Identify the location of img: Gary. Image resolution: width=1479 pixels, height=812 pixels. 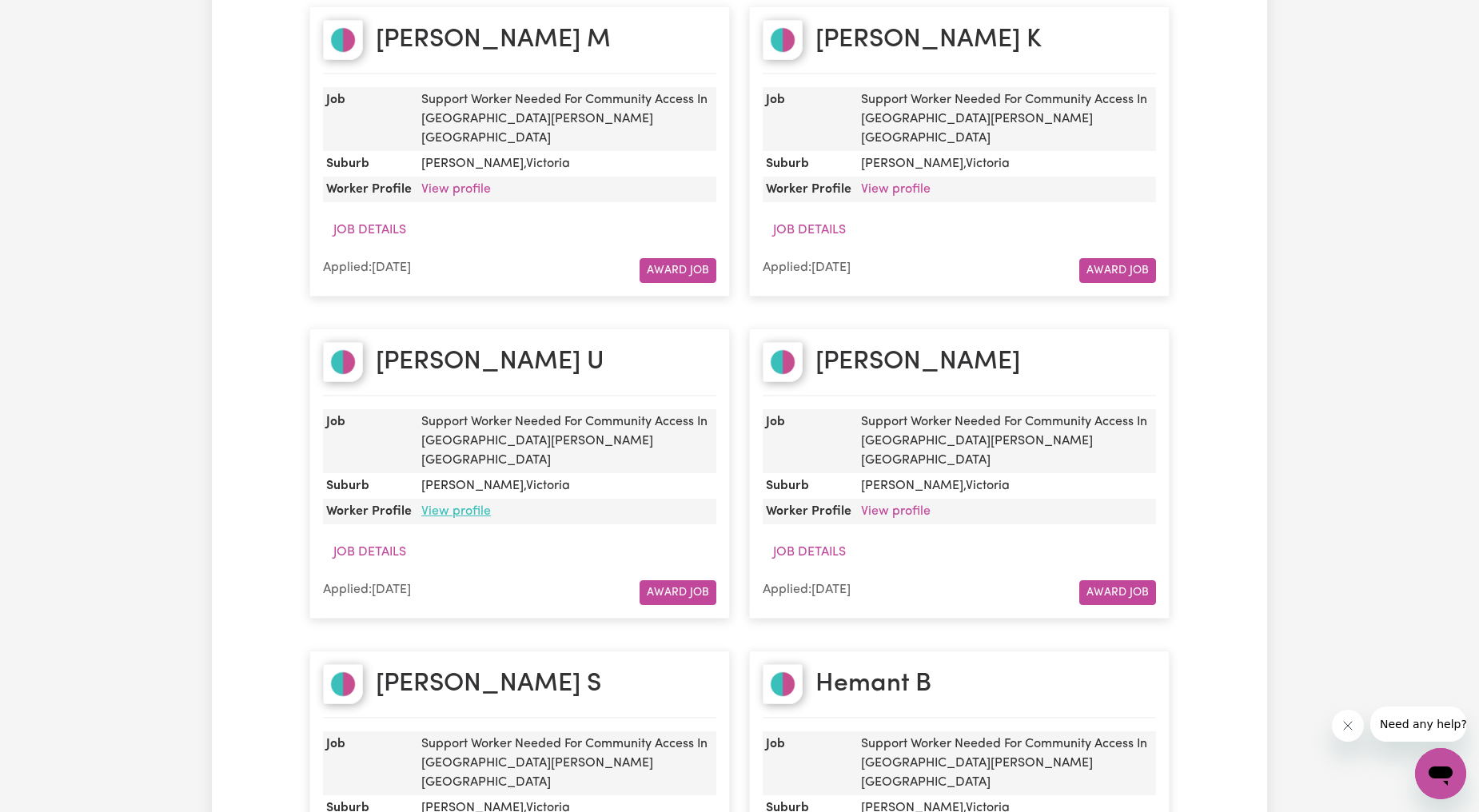
(343, 684).